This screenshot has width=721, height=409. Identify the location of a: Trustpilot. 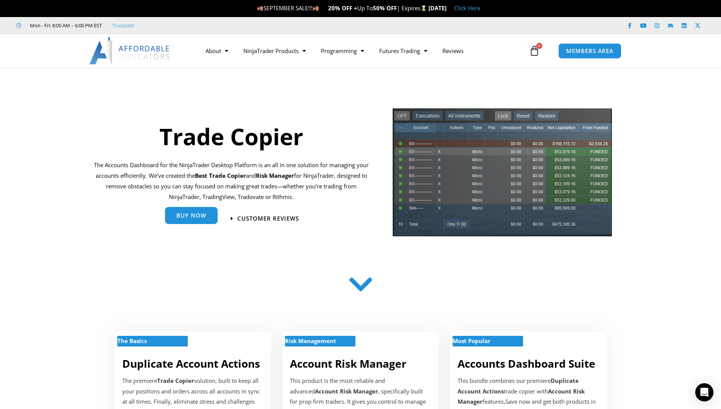
(123, 25).